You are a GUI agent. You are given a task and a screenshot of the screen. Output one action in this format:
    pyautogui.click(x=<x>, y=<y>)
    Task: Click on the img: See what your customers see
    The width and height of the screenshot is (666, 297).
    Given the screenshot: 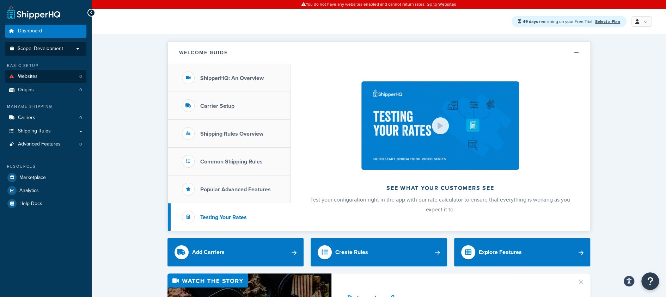 What is the action you would take?
    pyautogui.click(x=440, y=126)
    